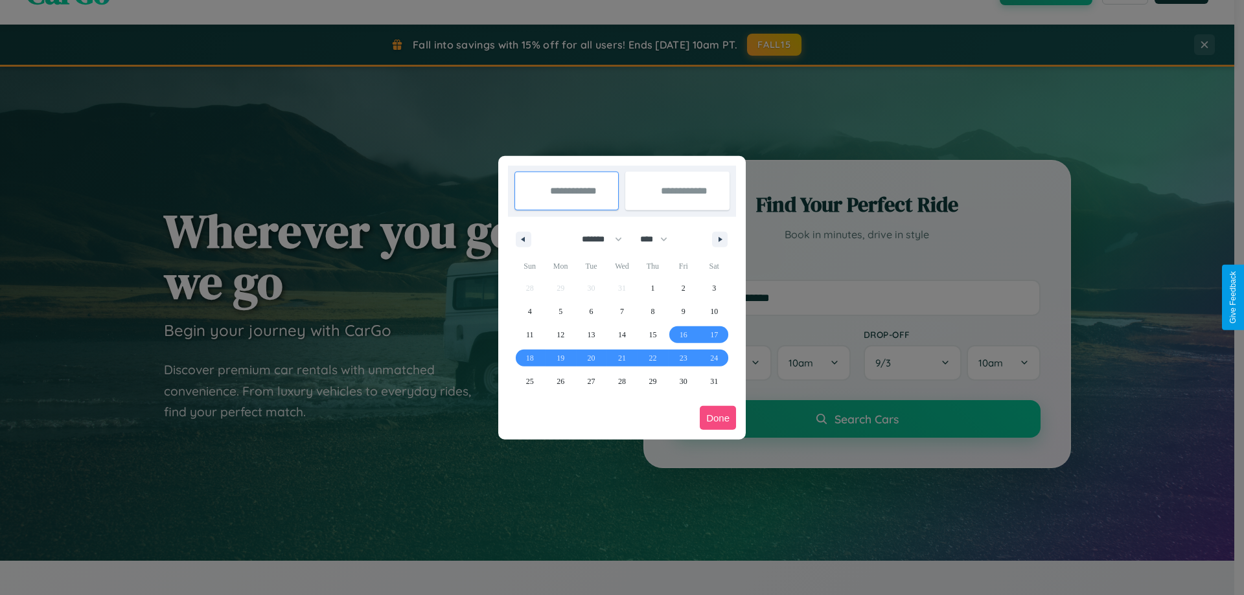  I want to click on button: 2, so click(683, 288).